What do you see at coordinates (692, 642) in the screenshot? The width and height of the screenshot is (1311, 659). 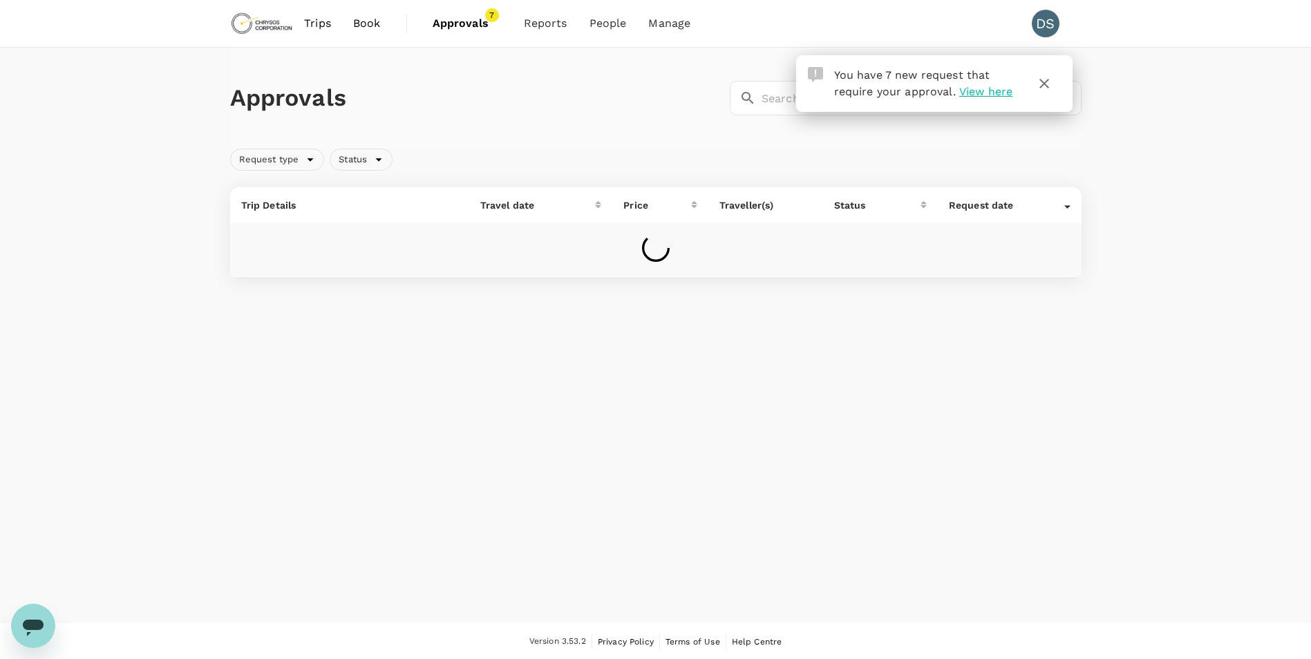 I see `span: Terms of Use` at bounding box center [692, 642].